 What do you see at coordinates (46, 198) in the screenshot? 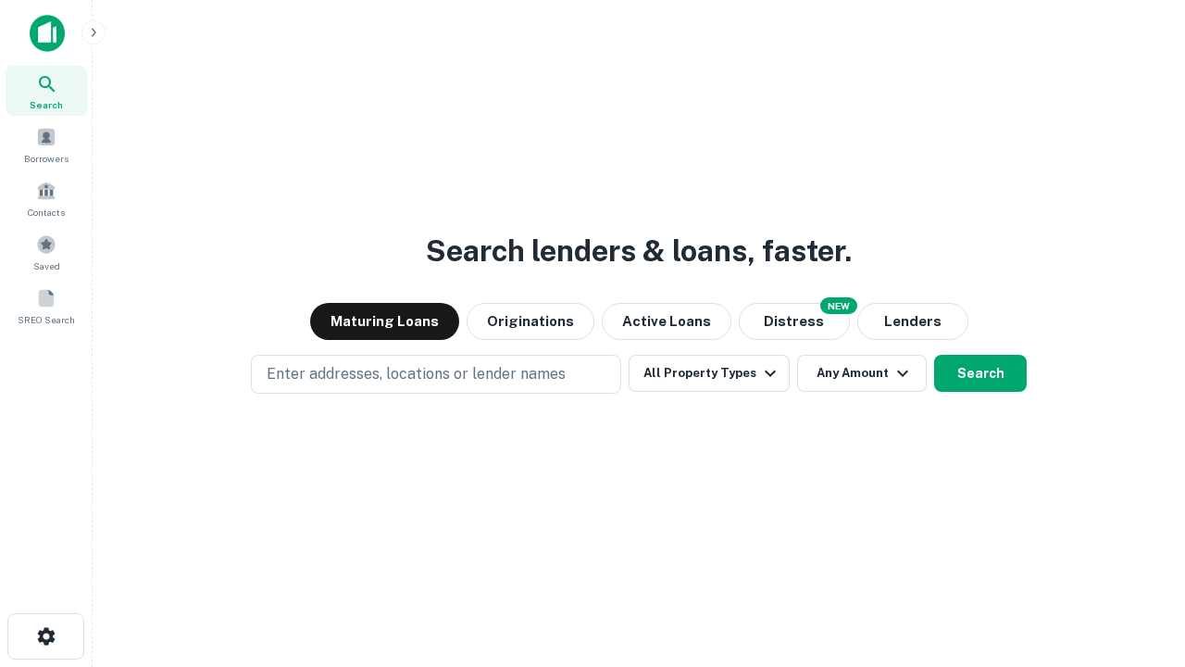
I see `a: Contacts` at bounding box center [46, 198].